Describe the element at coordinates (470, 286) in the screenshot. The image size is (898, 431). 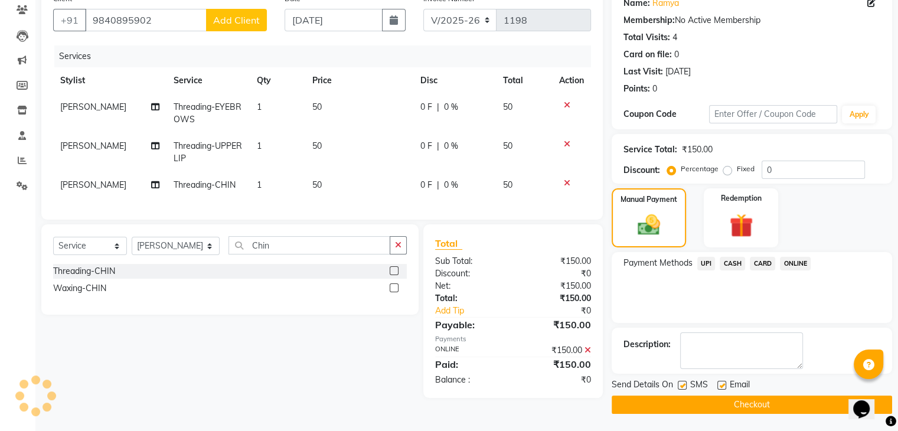
I see `div: Net:` at that location.